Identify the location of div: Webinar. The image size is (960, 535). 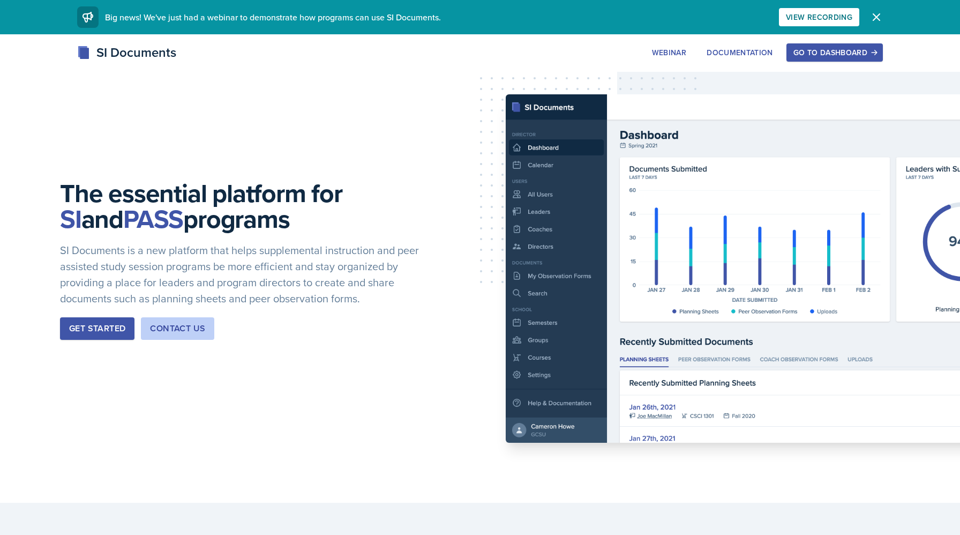
(669, 53).